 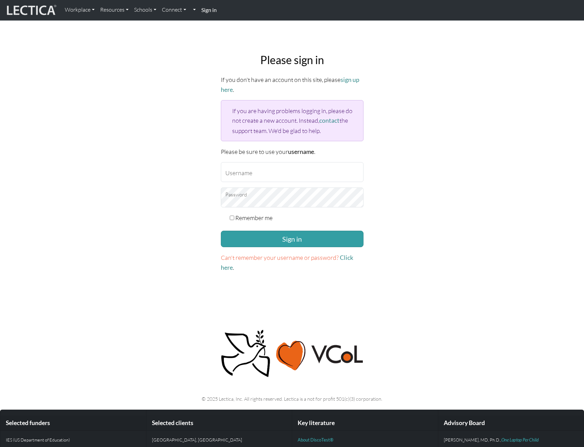 What do you see at coordinates (209, 10) in the screenshot?
I see `strong: Sign in` at bounding box center [209, 10].